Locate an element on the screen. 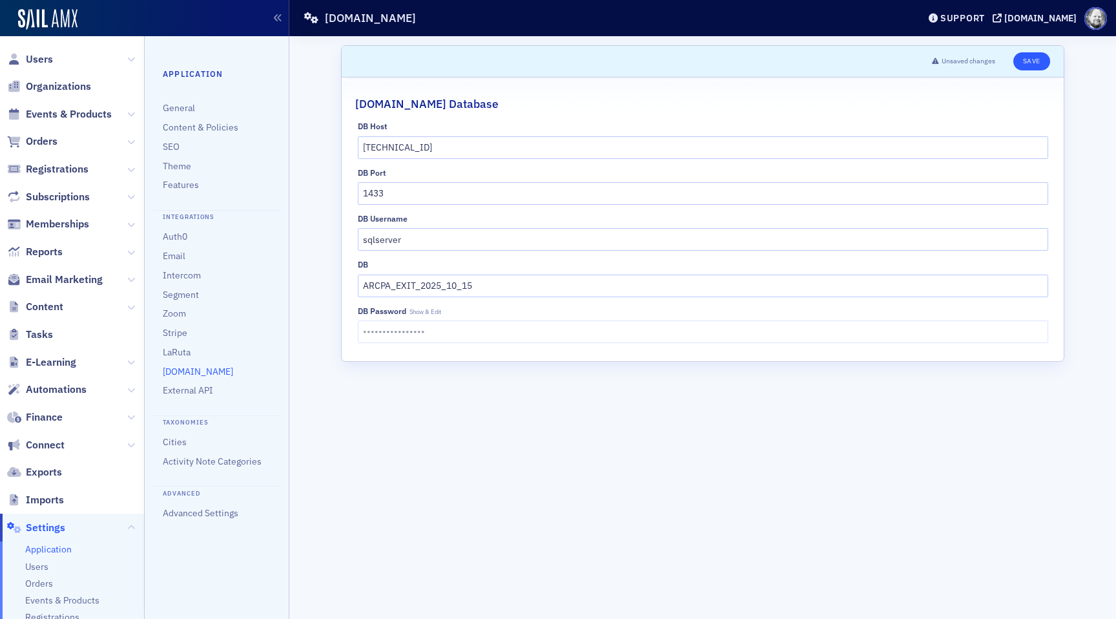  span: Subscriptions is located at coordinates (57, 197).